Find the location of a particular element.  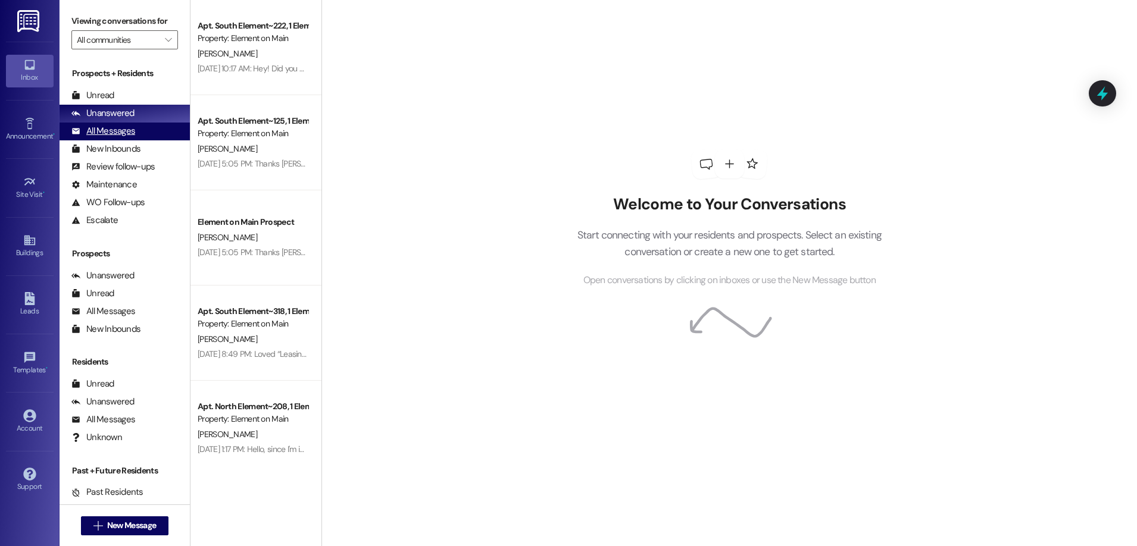

div: Apt. South Element~222, 1 Element on Main - South Element is located at coordinates (252, 26).